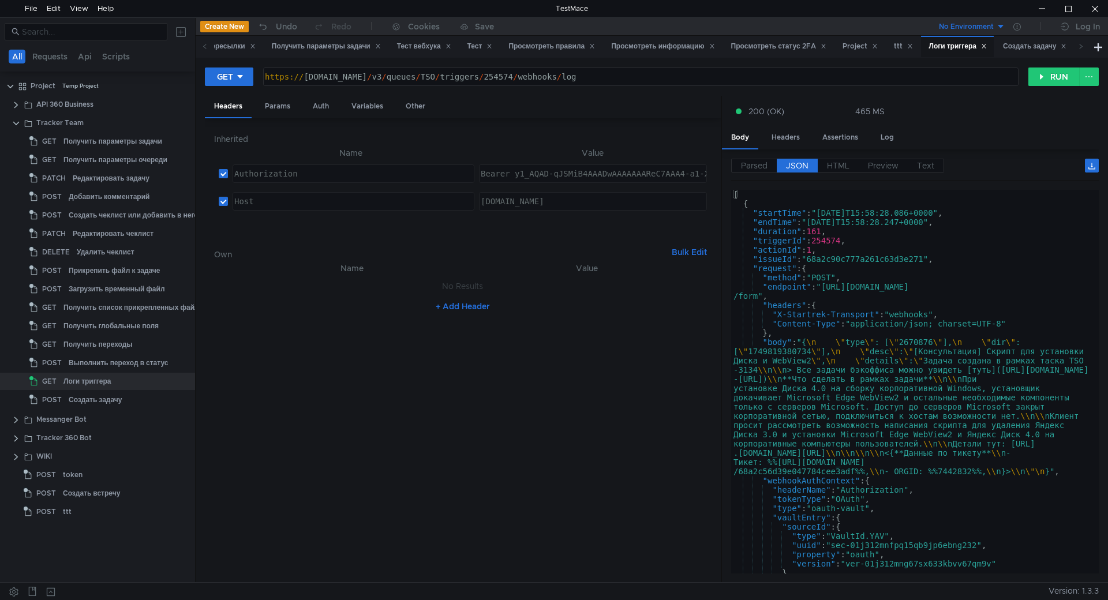 This screenshot has height=600, width=1108. What do you see at coordinates (552, 46) in the screenshot?
I see `div: Просмотреть правила` at bounding box center [552, 46].